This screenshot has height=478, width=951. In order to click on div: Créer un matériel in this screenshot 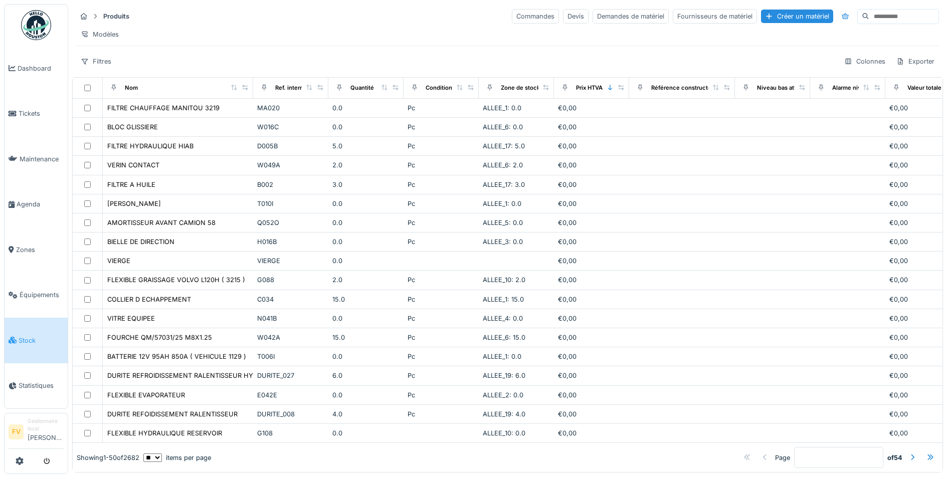, I will do `click(797, 16)`.